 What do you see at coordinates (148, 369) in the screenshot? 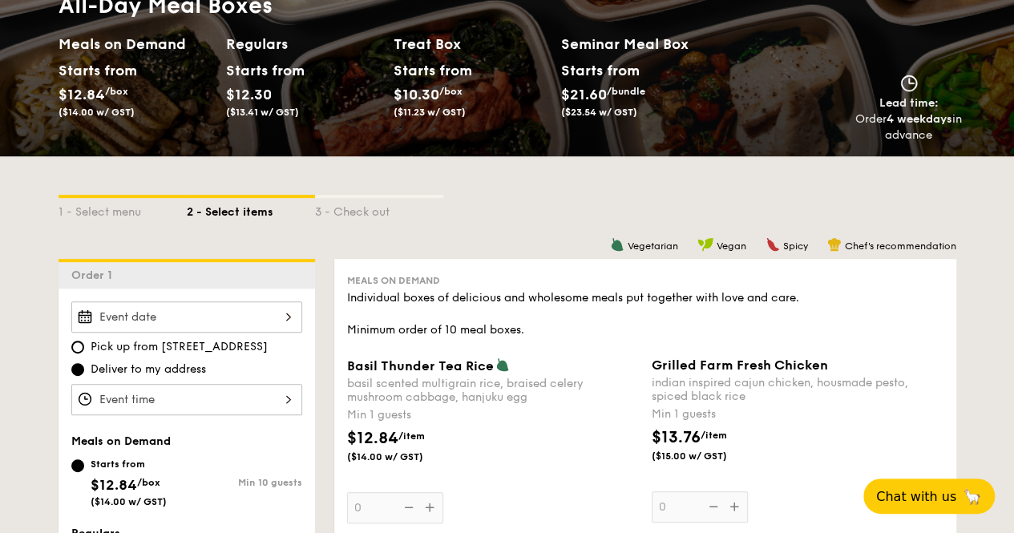
I see `span: Deliver to my address` at bounding box center [148, 369].